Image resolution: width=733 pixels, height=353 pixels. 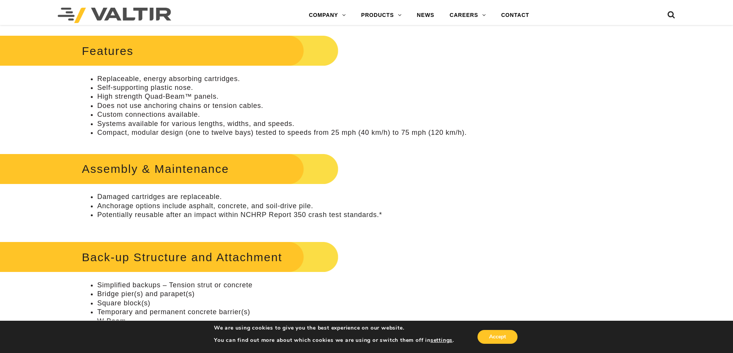 What do you see at coordinates (282, 215) in the screenshot?
I see `li: Potentially reusable after an impact within NCHRP Report 350 crash test standards.*` at bounding box center [282, 215].